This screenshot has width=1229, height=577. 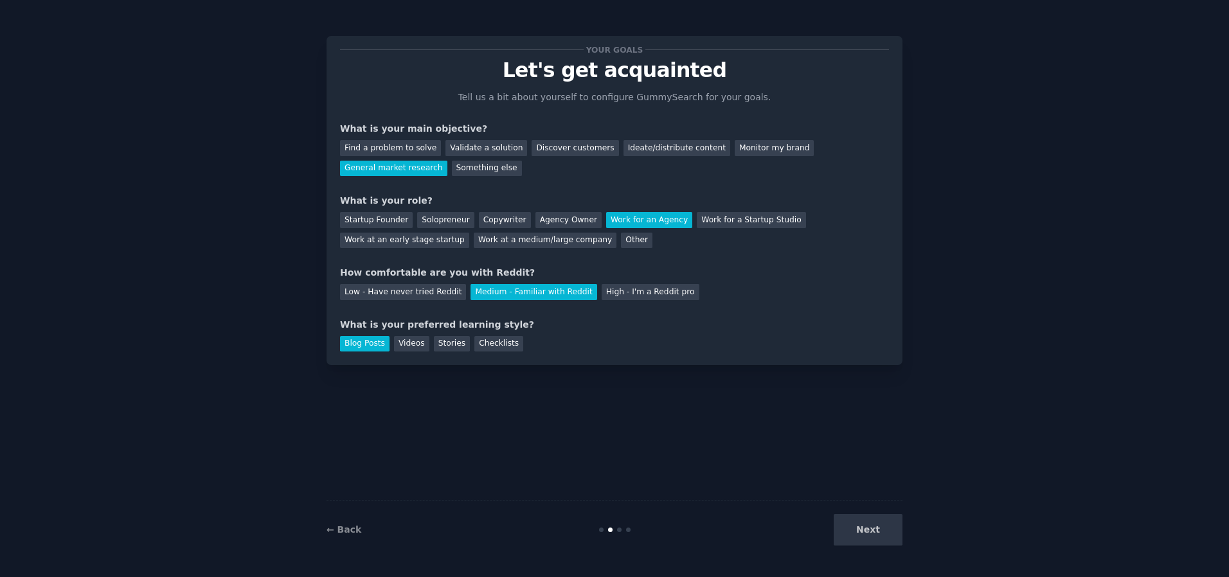 I want to click on p: Let's get acquainted, so click(x=614, y=70).